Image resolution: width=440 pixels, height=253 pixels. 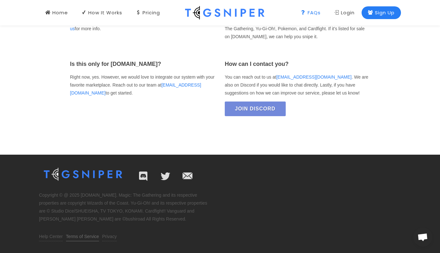 What do you see at coordinates (344, 13) in the screenshot?
I see `div: Login` at bounding box center [344, 13].